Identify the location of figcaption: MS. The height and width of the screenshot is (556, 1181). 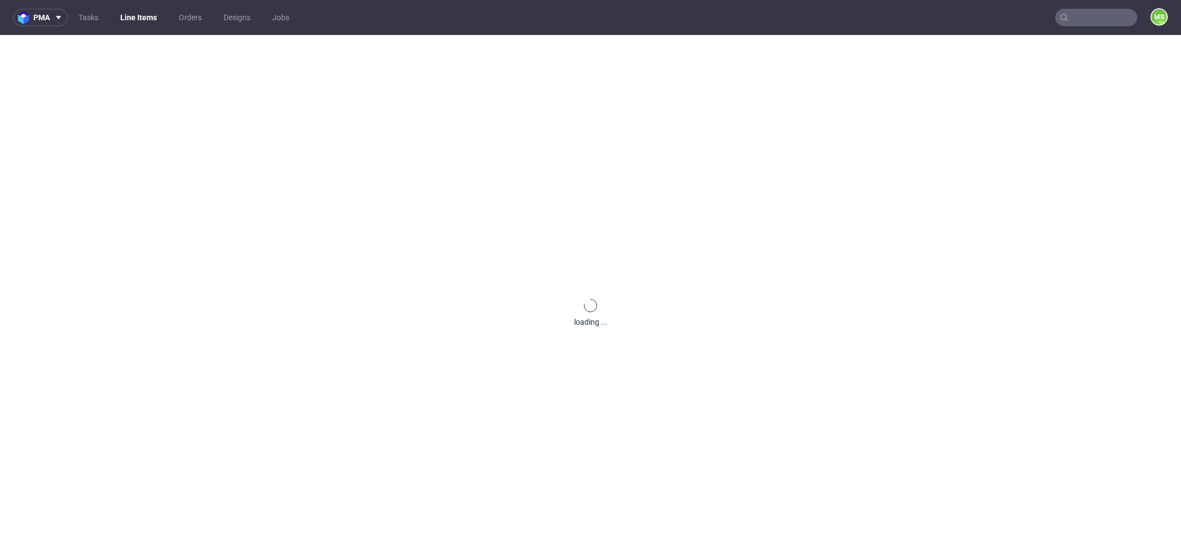
(1159, 17).